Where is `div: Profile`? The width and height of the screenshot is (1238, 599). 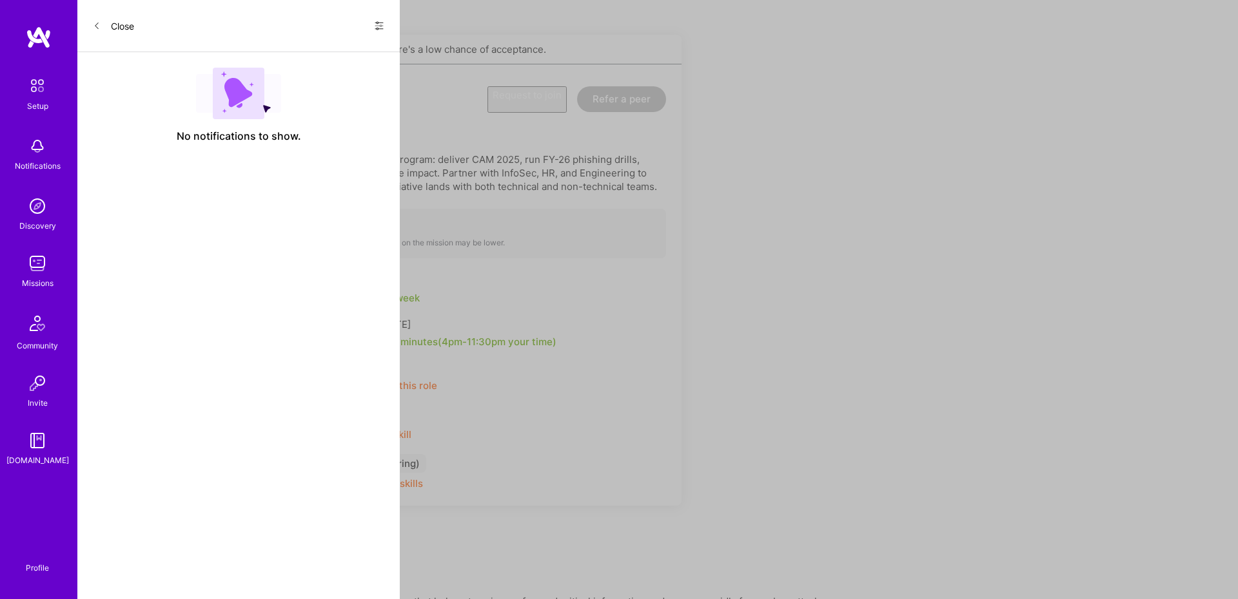
div: Profile is located at coordinates (37, 567).